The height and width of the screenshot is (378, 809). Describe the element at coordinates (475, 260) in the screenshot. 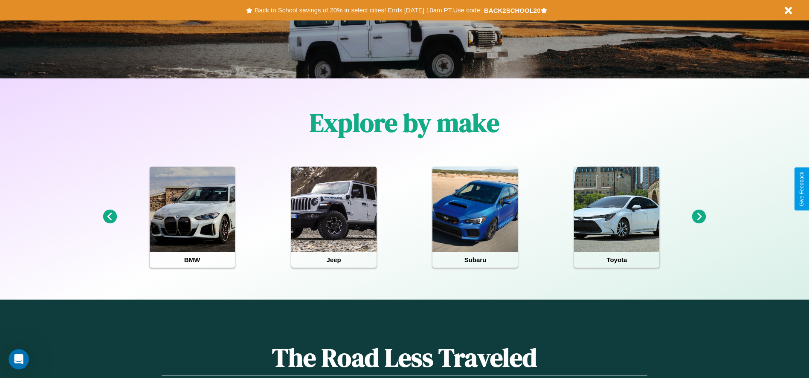

I see `h4: Subaru` at that location.